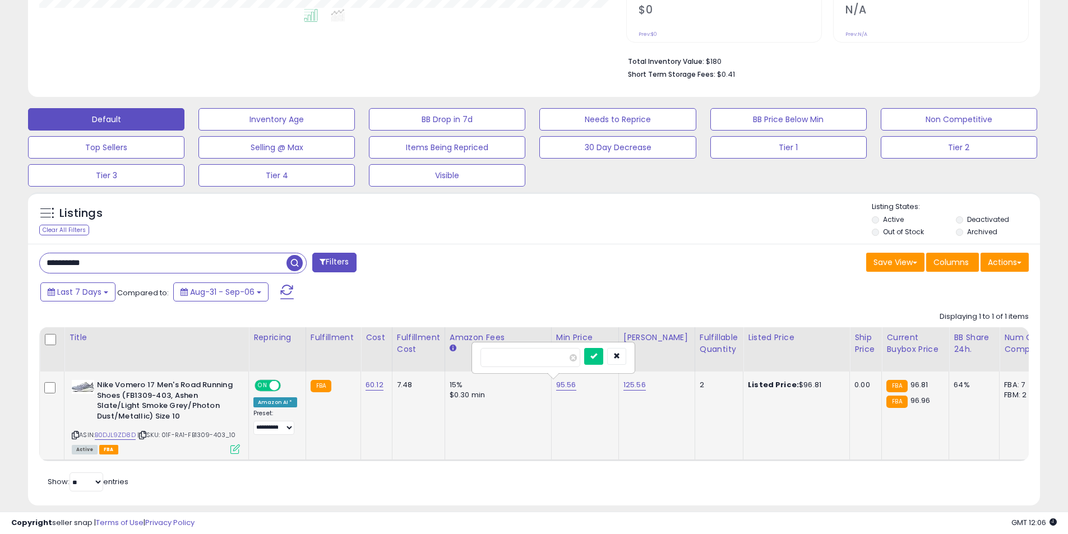 The width and height of the screenshot is (1068, 534). Describe the element at coordinates (726, 74) in the screenshot. I see `span: $0.41` at that location.